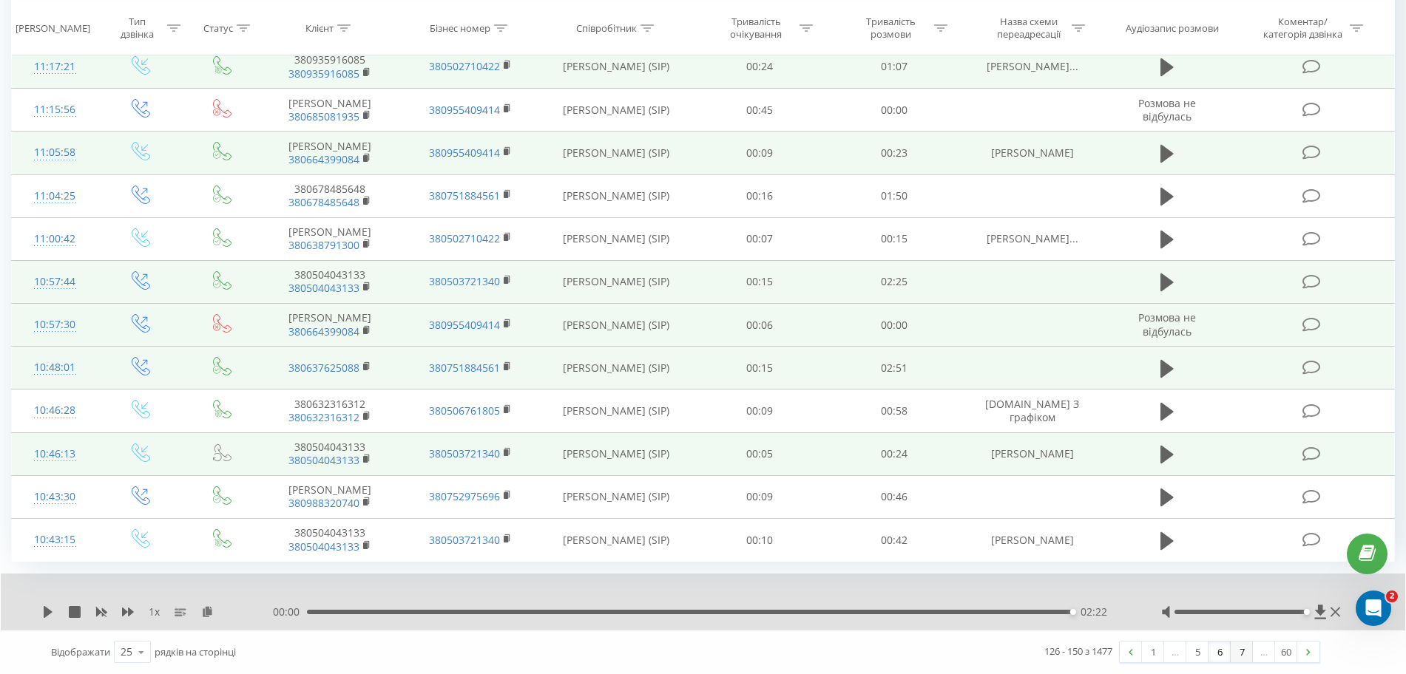  I want to click on a: 6, so click(1219, 652).